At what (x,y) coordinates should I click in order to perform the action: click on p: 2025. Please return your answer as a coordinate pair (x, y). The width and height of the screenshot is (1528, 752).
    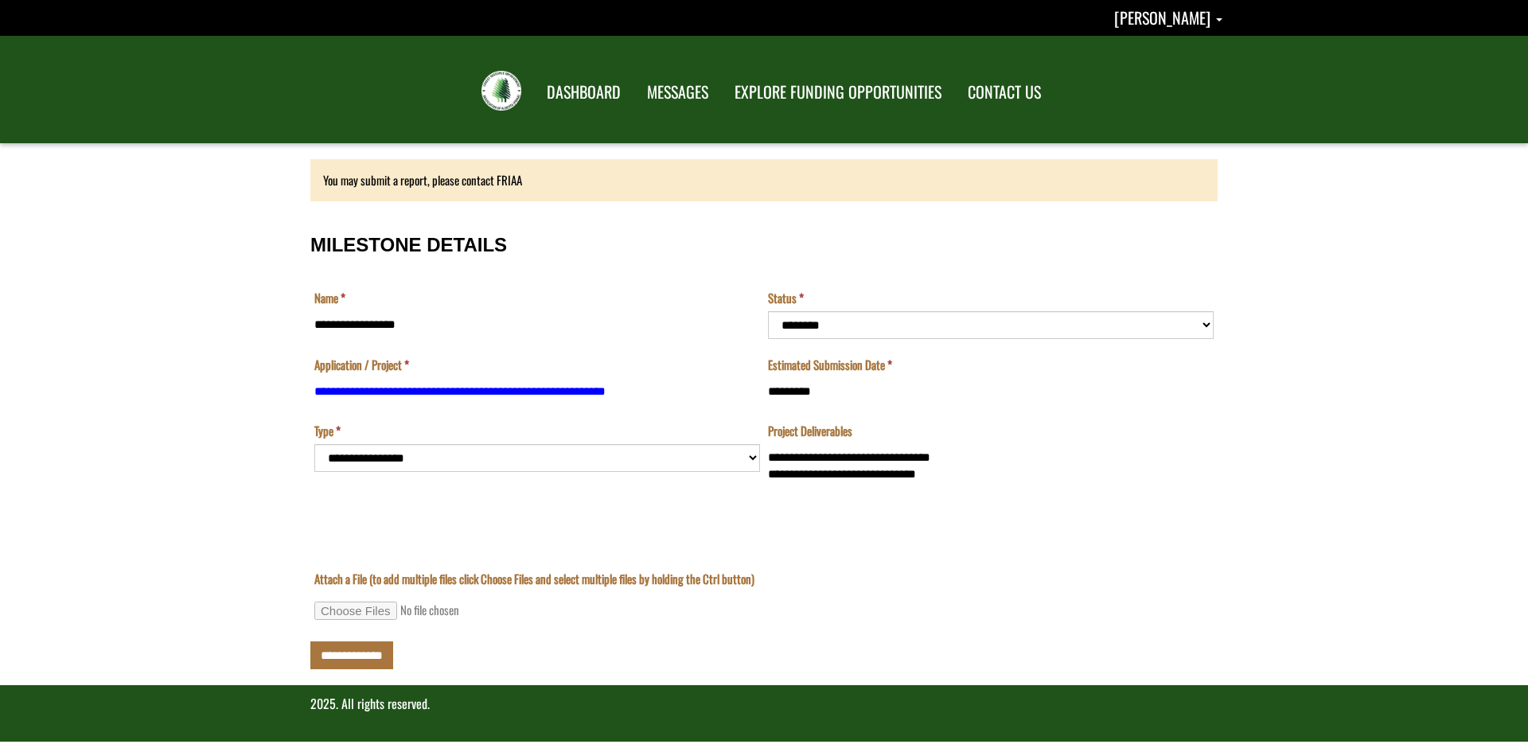
    Looking at the image, I should click on (764, 704).